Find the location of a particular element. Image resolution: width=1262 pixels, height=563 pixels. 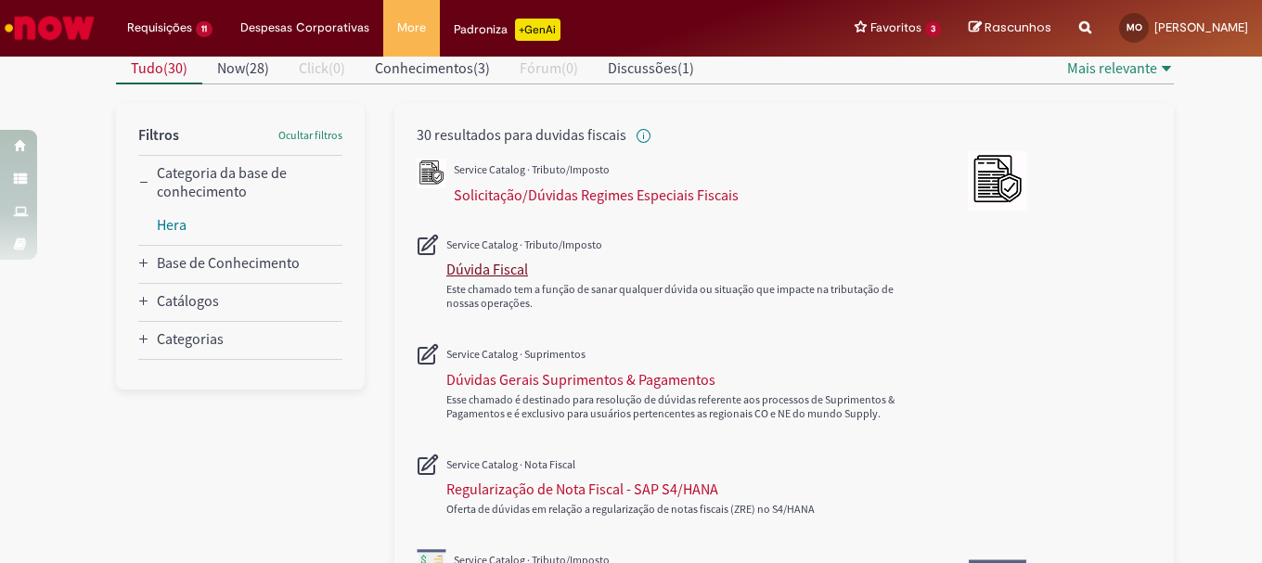

span: More is located at coordinates (411, 28).